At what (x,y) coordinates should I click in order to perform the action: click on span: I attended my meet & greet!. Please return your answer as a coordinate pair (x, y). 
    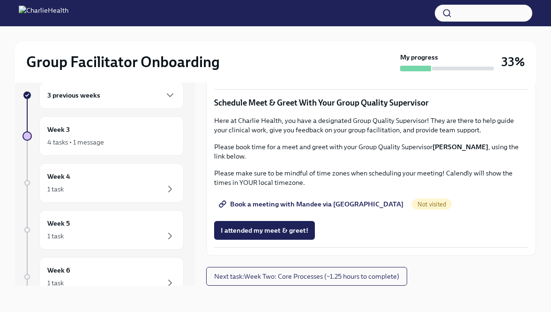
    Looking at the image, I should click on (264, 230).